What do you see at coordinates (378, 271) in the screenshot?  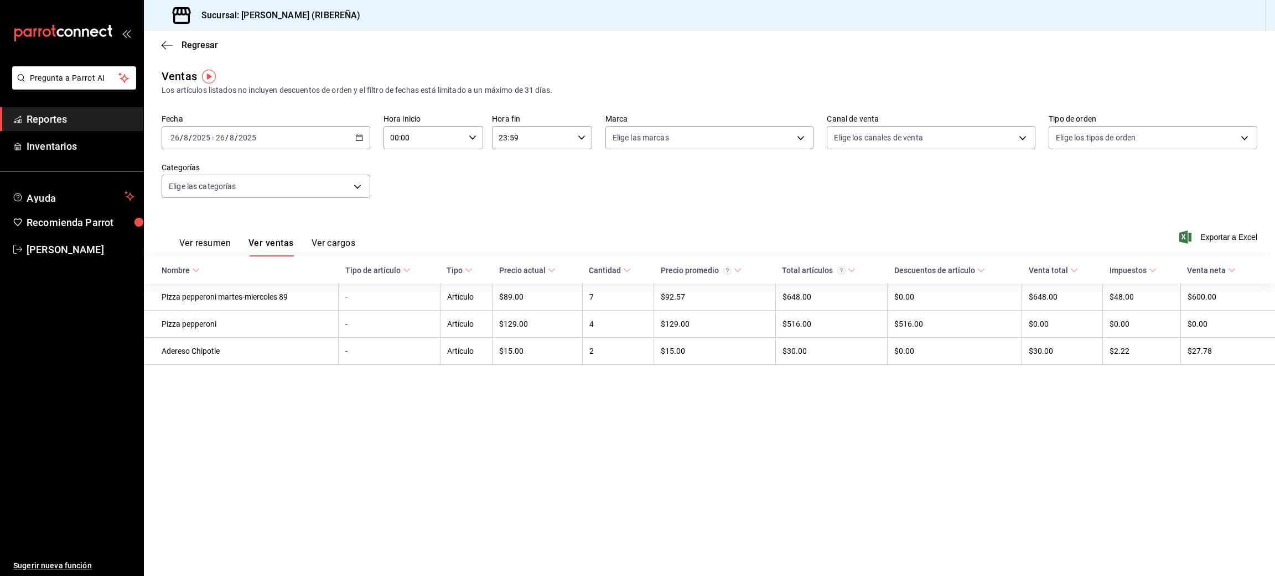 I see `span: Tipo de artículo` at bounding box center [378, 271].